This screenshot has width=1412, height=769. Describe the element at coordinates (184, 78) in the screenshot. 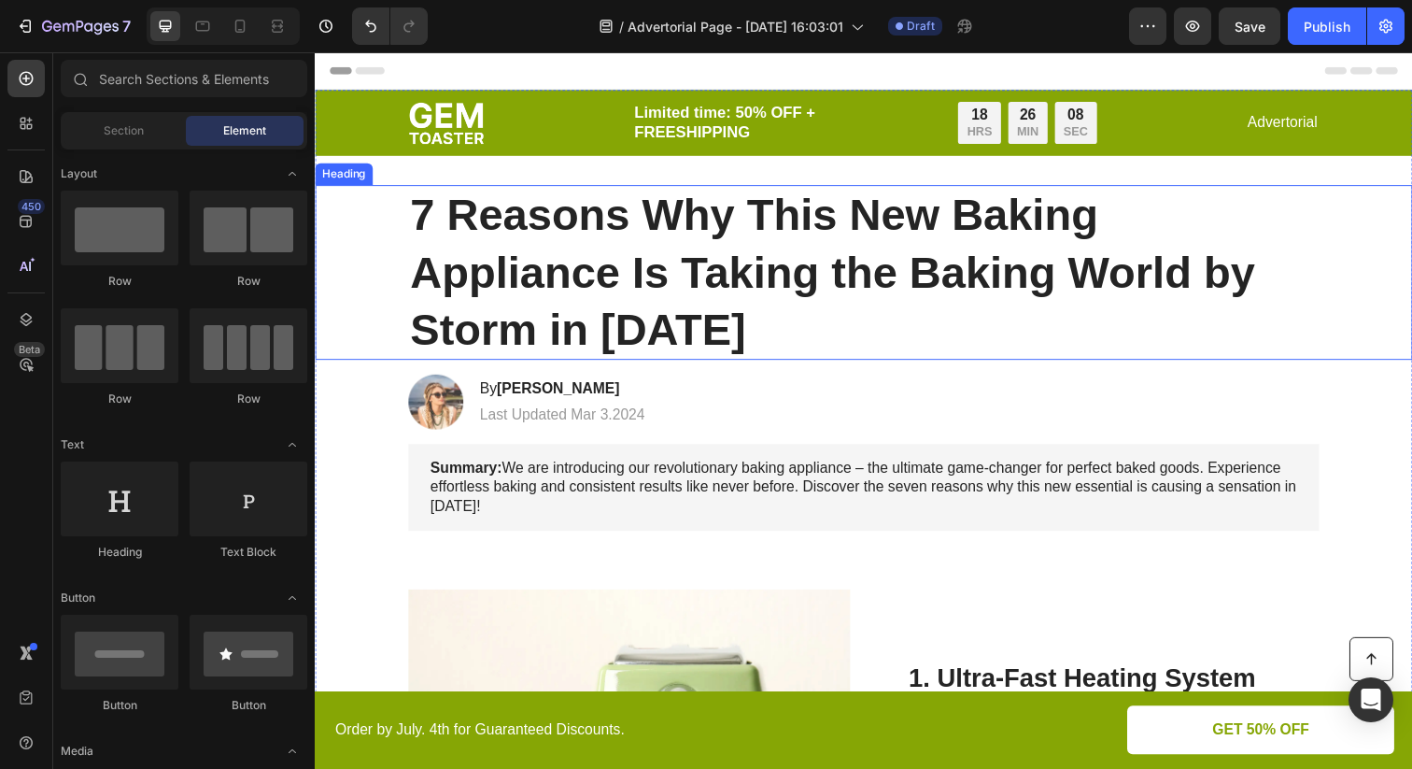

I see `input: Search Sections & Elements` at that location.